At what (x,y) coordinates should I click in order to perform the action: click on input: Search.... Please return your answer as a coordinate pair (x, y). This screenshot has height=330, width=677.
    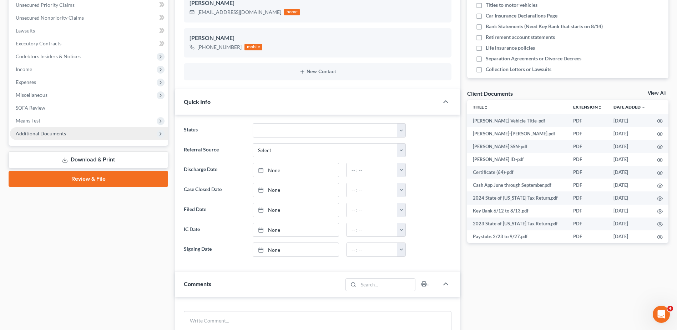
    Looking at the image, I should click on (387, 285).